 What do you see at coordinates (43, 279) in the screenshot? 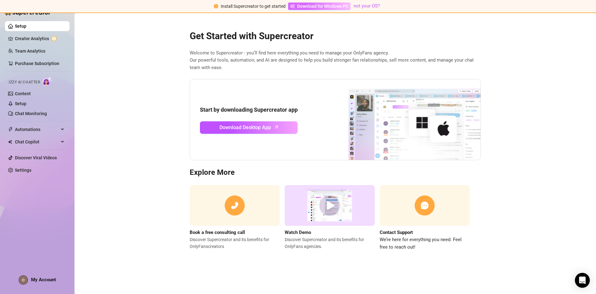
I see `span: My Account` at bounding box center [43, 279].